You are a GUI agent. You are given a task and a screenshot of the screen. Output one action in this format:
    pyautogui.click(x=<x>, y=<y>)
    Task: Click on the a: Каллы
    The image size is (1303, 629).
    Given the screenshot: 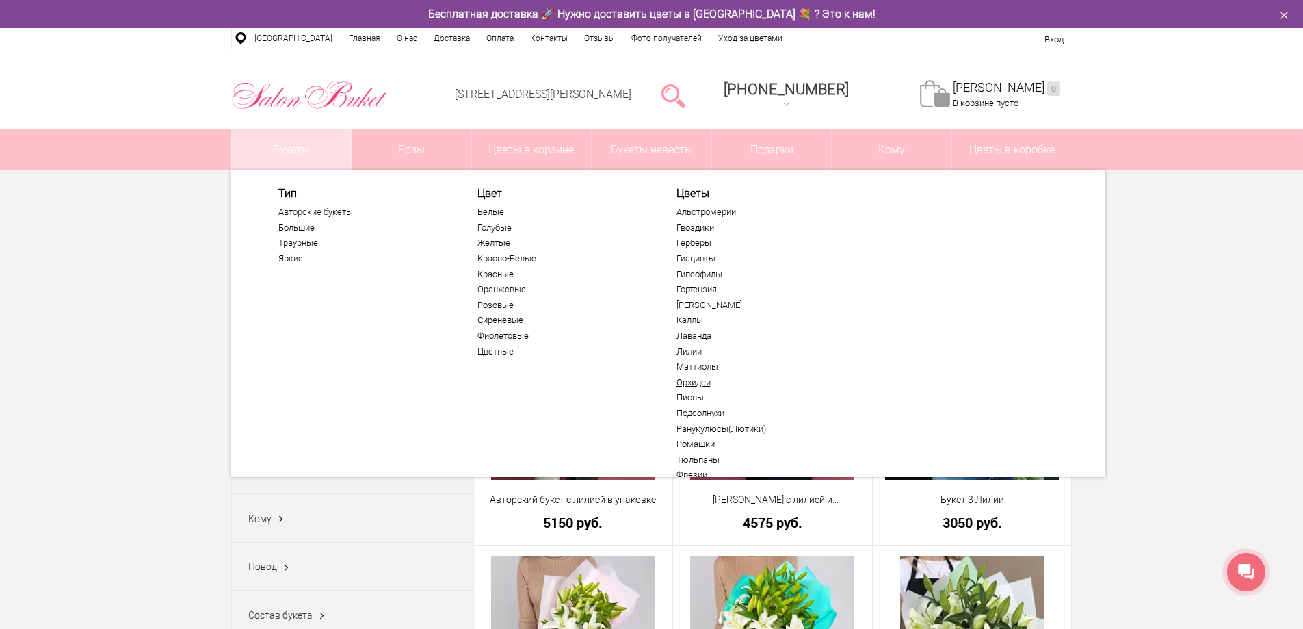 What is the action you would take?
    pyautogui.click(x=761, y=320)
    